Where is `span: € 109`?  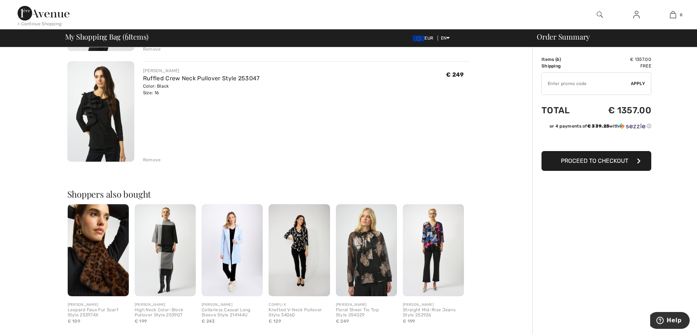 span: € 109 is located at coordinates (74, 321).